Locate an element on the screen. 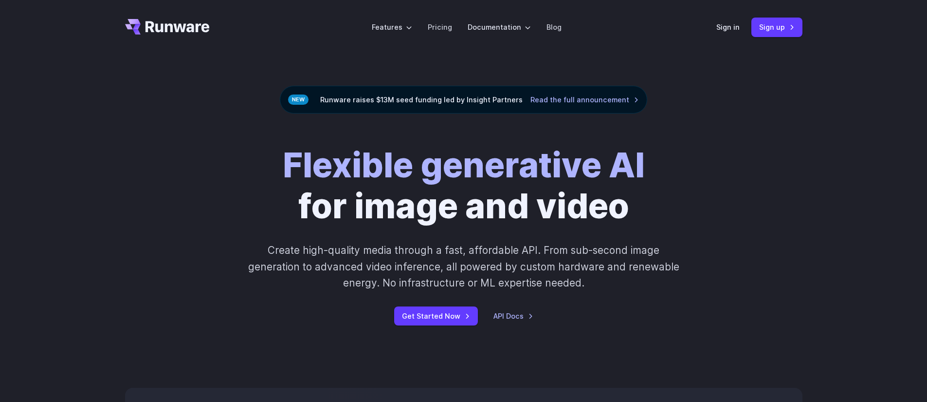 The image size is (927, 402). a: Sign in is located at coordinates (728, 27).